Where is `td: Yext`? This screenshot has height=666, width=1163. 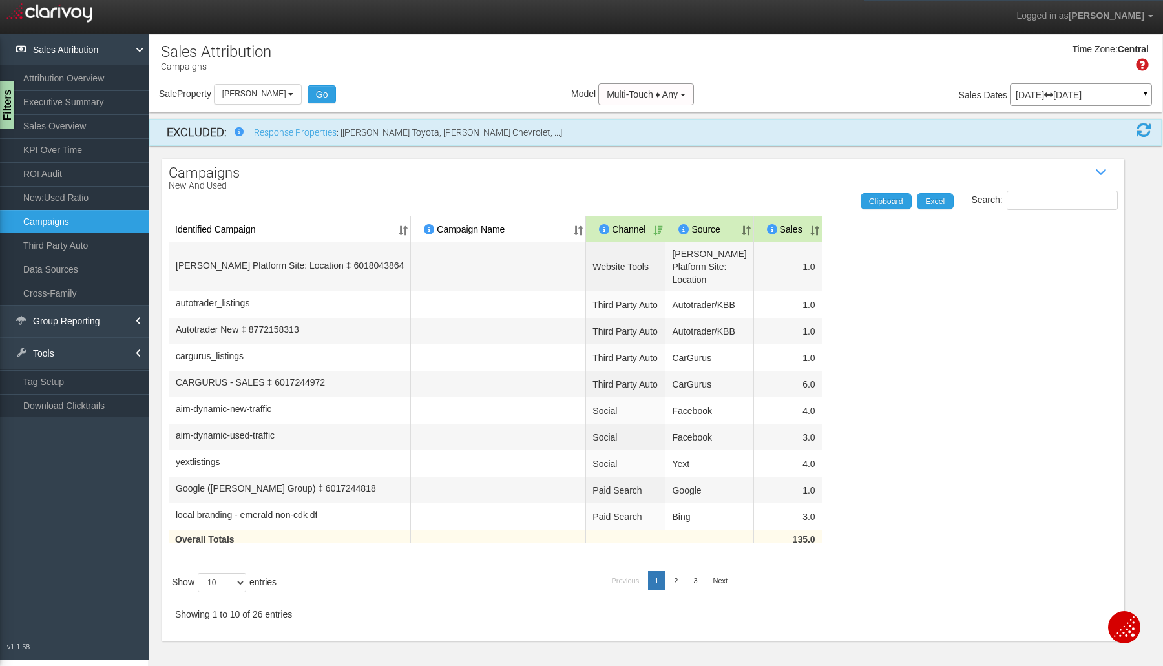
td: Yext is located at coordinates (709, 463).